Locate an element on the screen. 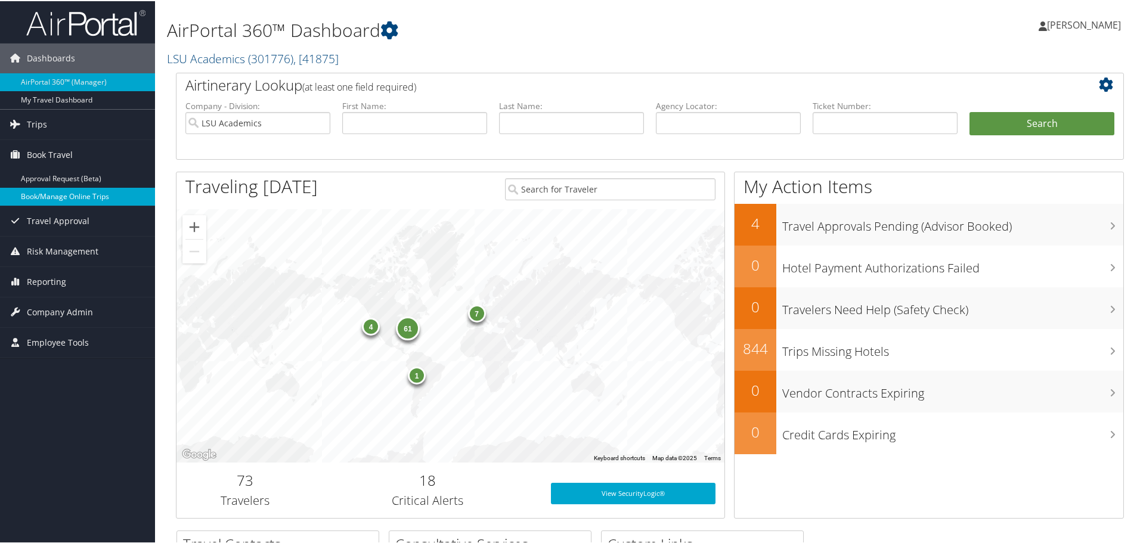 Image resolution: width=1140 pixels, height=543 pixels. label: Ticket Number: is located at coordinates (885, 105).